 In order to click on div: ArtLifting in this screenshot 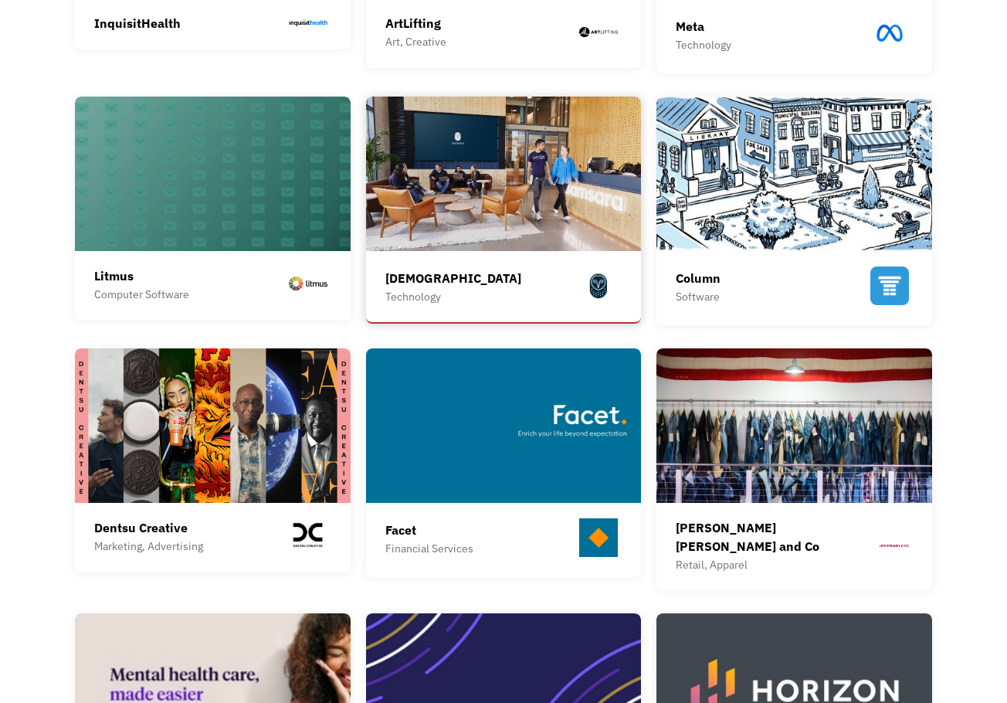, I will do `click(415, 23)`.